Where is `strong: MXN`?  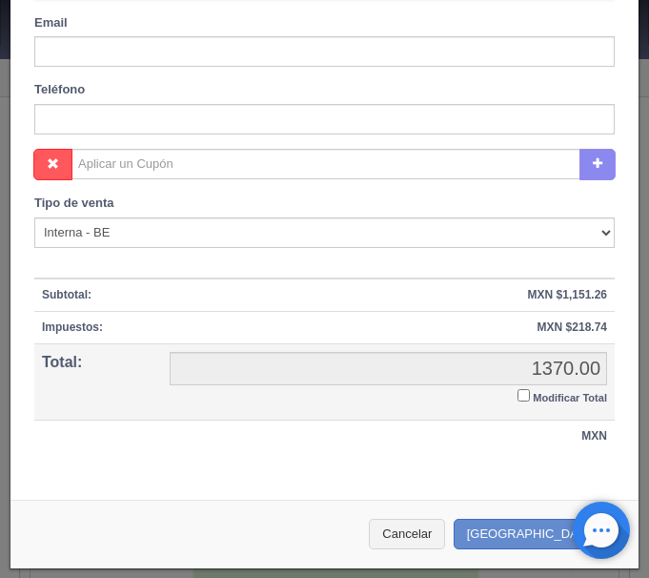
strong: MXN is located at coordinates (594, 436).